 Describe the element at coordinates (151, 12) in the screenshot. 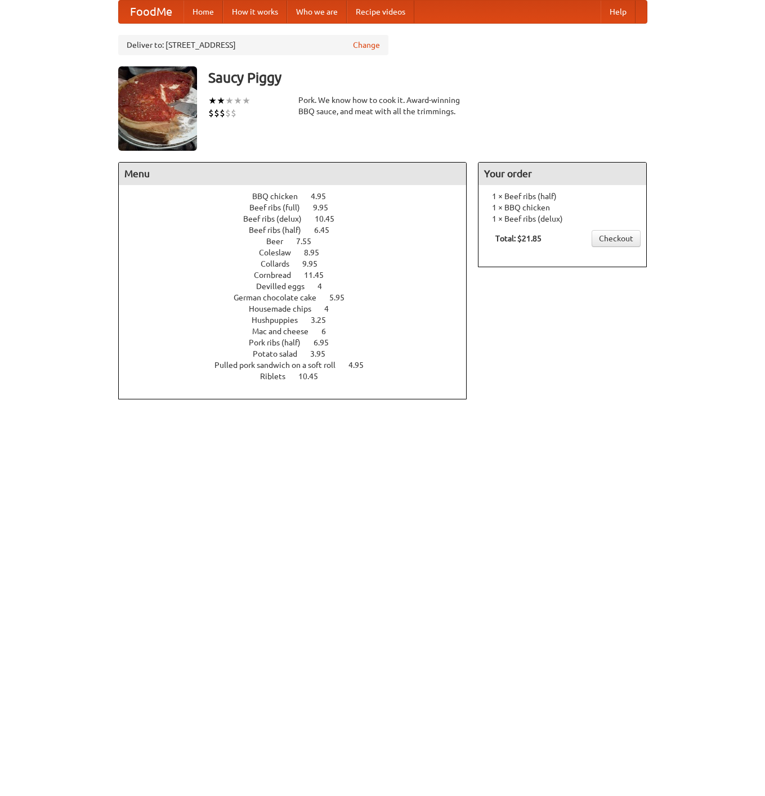

I see `a: FoodMe` at that location.